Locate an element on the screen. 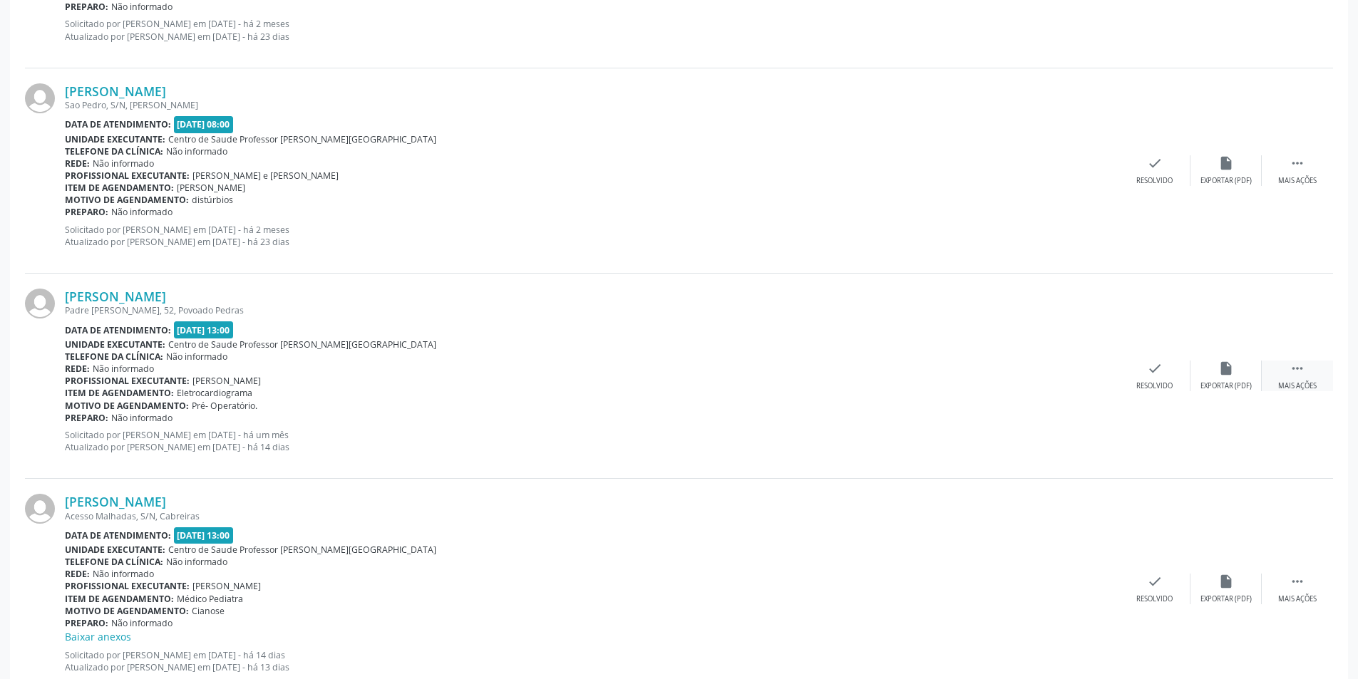  a: Baixar anexos is located at coordinates (98, 637).